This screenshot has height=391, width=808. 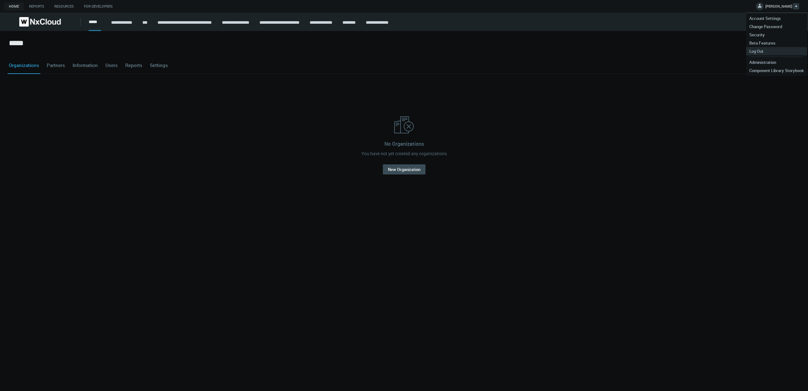 I want to click on span: Change Password, so click(x=766, y=27).